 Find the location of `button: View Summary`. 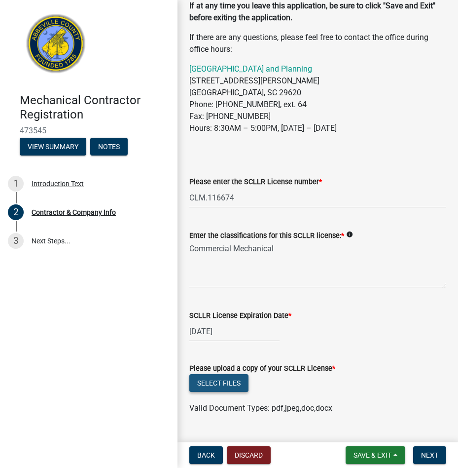

button: View Summary is located at coordinates (53, 147).